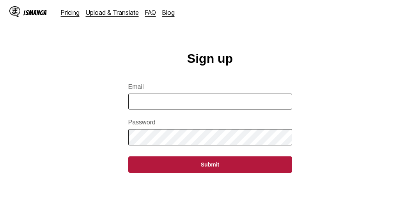  Describe the element at coordinates (70, 12) in the screenshot. I see `a: Pricing` at that location.